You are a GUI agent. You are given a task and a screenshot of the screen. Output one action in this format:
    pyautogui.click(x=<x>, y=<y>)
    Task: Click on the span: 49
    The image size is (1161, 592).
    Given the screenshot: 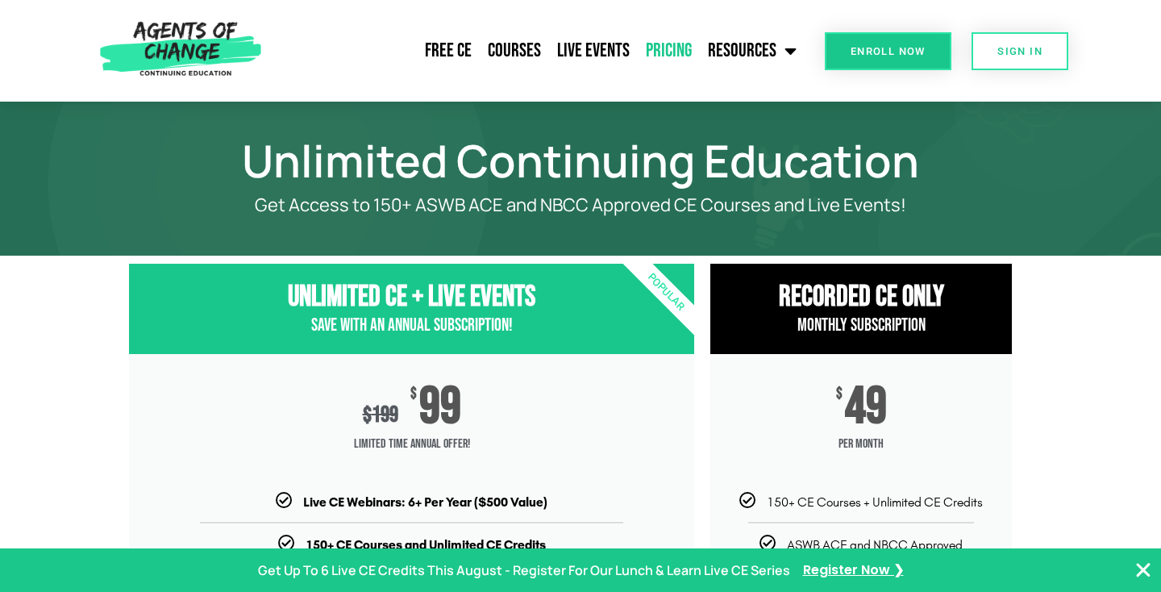 What is the action you would take?
    pyautogui.click(x=866, y=407)
    